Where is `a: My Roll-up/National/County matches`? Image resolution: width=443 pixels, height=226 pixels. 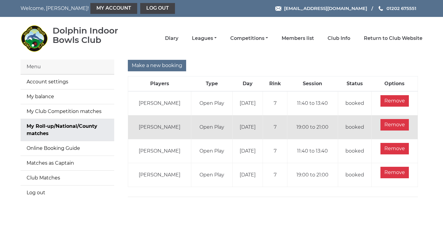
a: My Roll-up/National/County matches is located at coordinates (67, 130).